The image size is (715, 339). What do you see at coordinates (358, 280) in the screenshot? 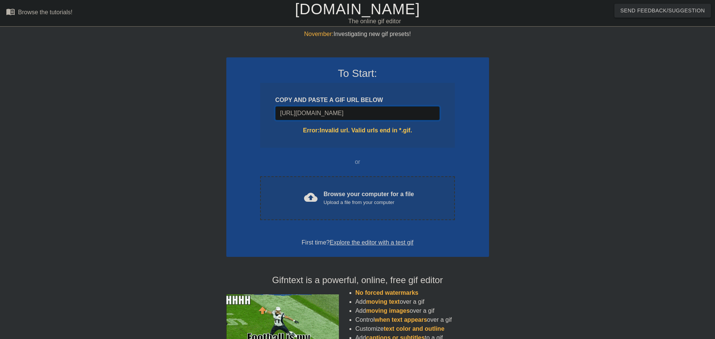
I see `h4: Gifntext is a powerful, online, free gif editor` at bounding box center [358, 280].